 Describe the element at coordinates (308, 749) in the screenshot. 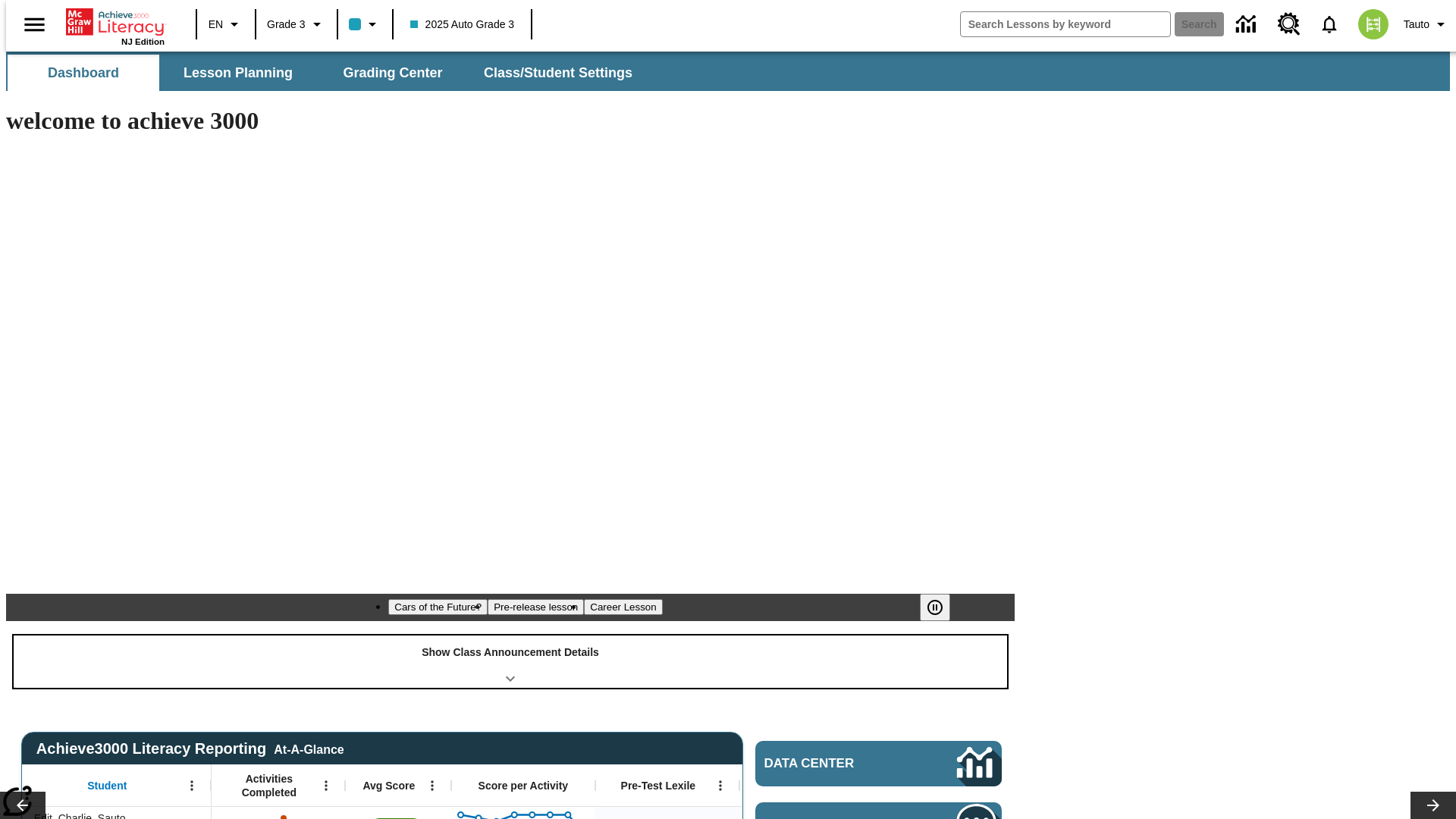

I see `div: At-A-Glance` at that location.